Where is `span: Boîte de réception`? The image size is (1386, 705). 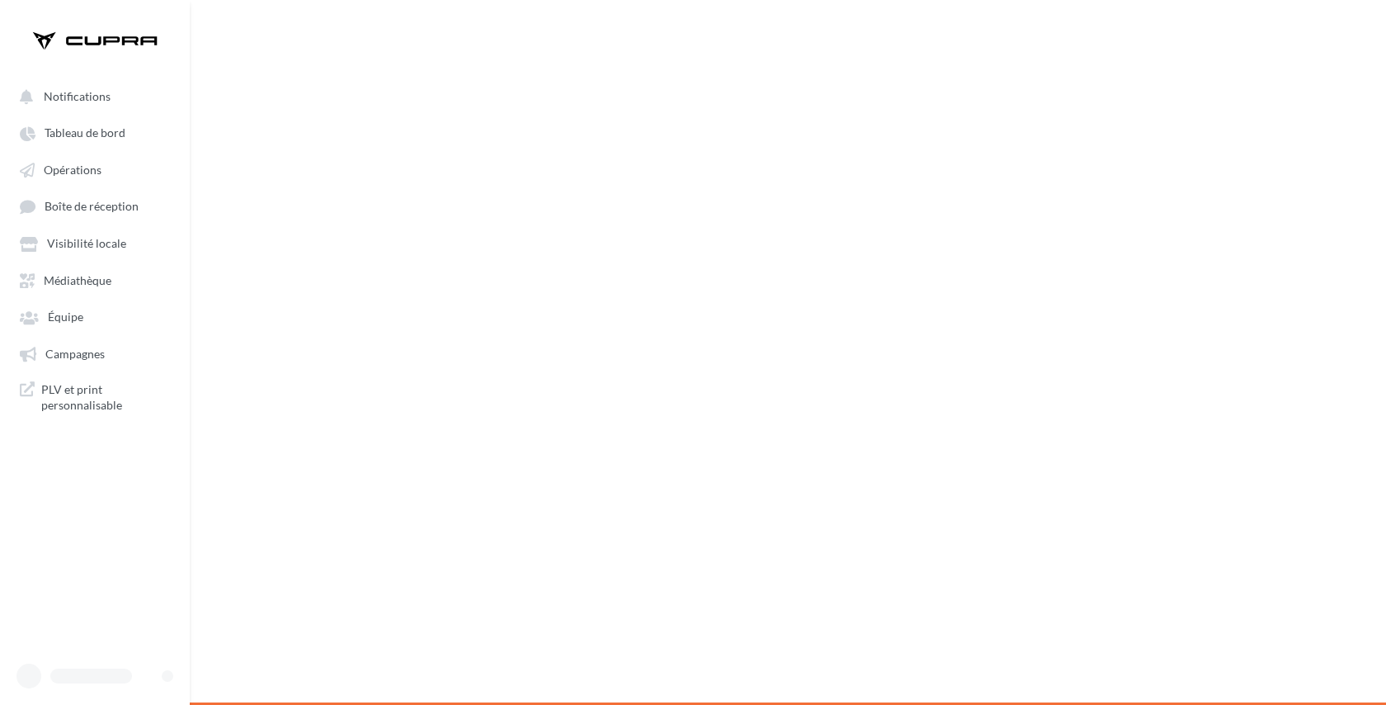 span: Boîte de réception is located at coordinates (92, 206).